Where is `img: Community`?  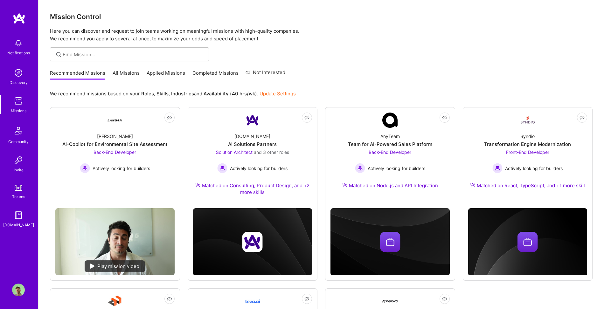 img: Community is located at coordinates (18, 131).